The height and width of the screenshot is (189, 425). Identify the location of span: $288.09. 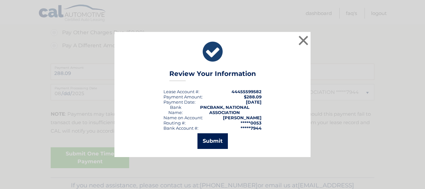
(253, 97).